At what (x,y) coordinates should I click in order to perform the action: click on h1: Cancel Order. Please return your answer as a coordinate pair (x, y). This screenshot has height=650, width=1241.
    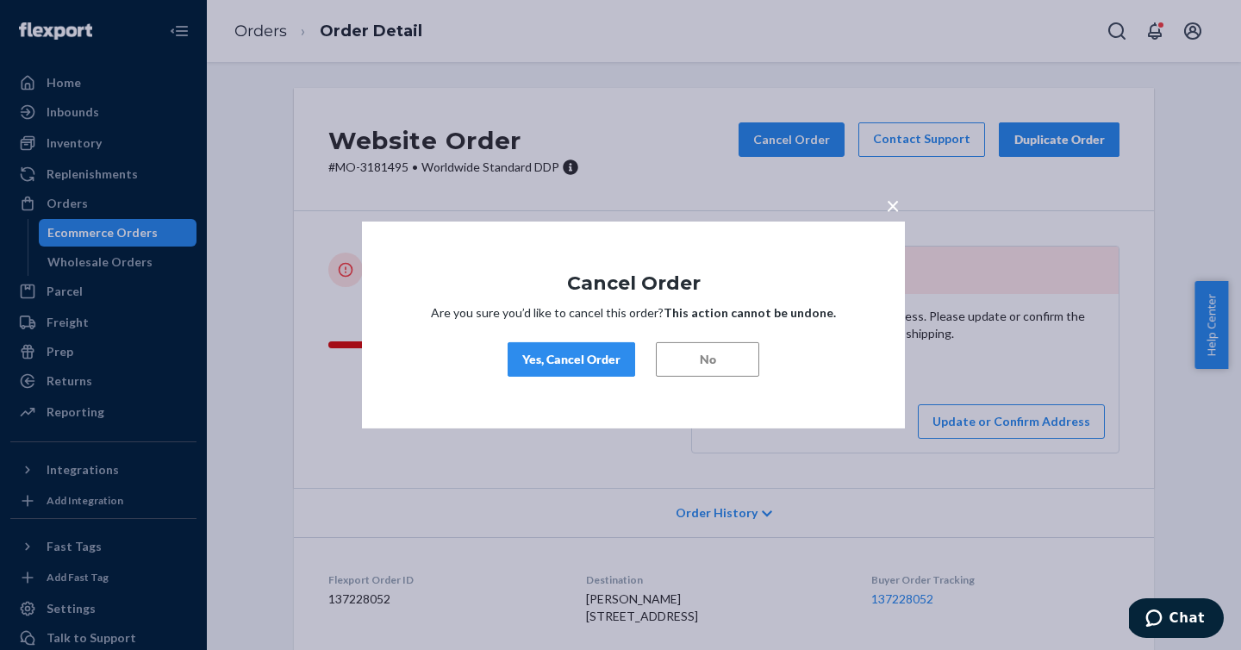
    Looking at the image, I should click on (633, 284).